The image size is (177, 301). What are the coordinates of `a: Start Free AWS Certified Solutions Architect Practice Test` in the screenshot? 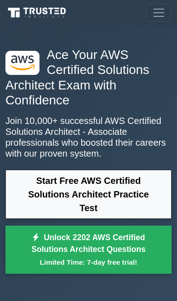 It's located at (89, 194).